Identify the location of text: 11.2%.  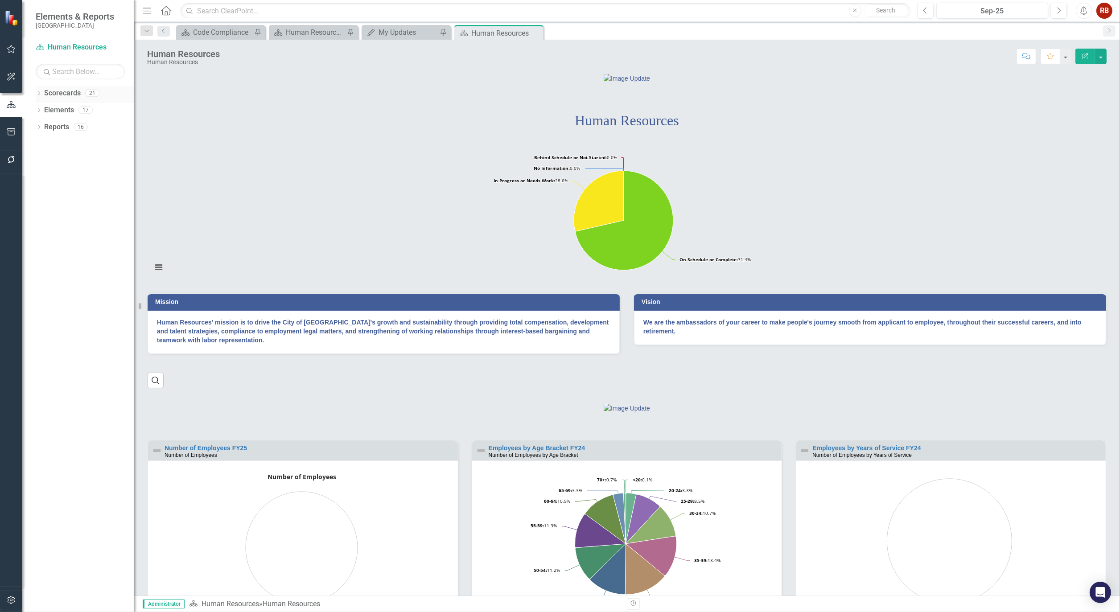
(547, 570).